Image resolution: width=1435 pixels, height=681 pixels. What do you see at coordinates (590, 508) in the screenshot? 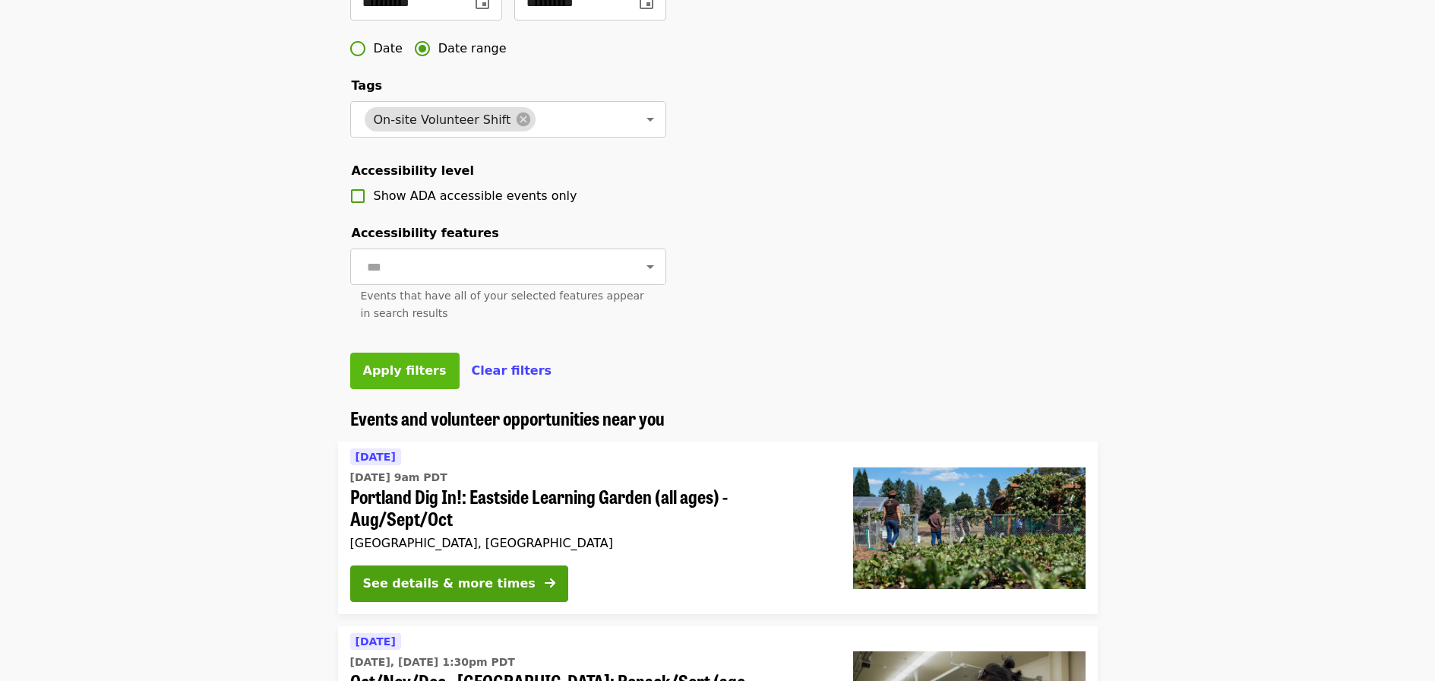
I see `span: Portland Dig In!: Eastside Learning Garden (all ages) - Aug/Sept/Oct` at bounding box center [590, 508].